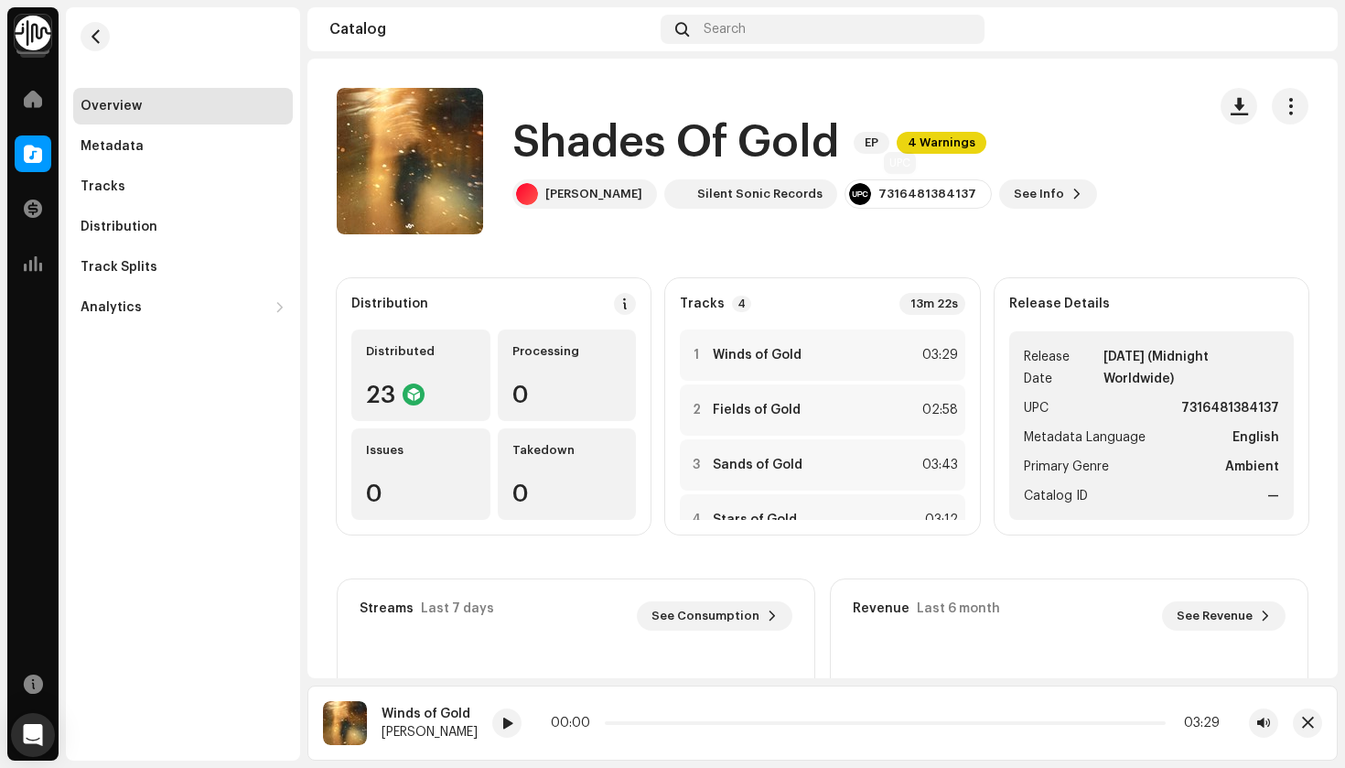 Image resolution: width=1345 pixels, height=768 pixels. Describe the element at coordinates (33, 33) in the screenshot. I see `img: 0f74c21f-6d1c-4dbc-9196-dbddad53419e` at that location.